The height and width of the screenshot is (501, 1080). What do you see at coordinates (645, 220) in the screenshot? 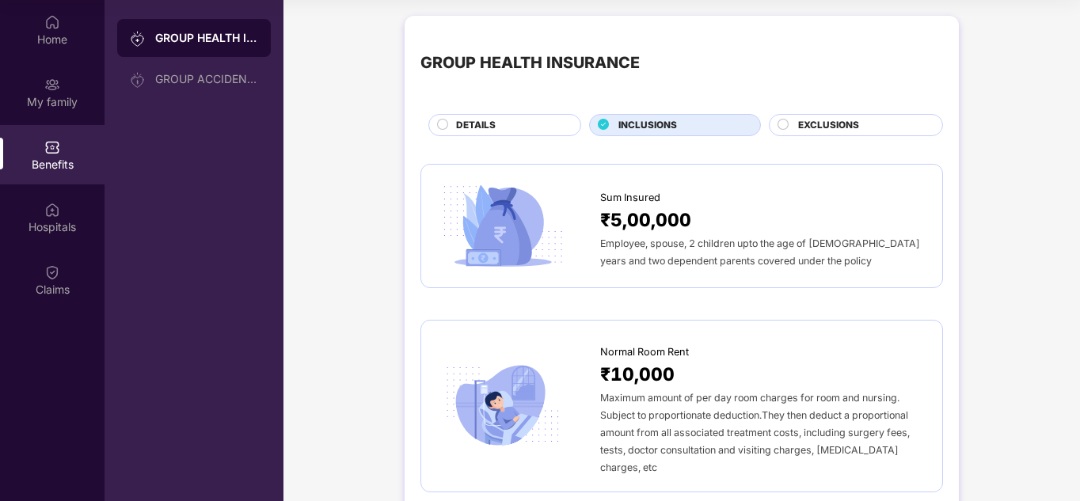
I see `span: ₹5,00,000` at bounding box center [645, 220].